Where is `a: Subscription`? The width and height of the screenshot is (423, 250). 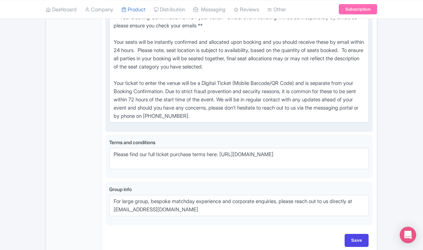
a: Subscription is located at coordinates (358, 9).